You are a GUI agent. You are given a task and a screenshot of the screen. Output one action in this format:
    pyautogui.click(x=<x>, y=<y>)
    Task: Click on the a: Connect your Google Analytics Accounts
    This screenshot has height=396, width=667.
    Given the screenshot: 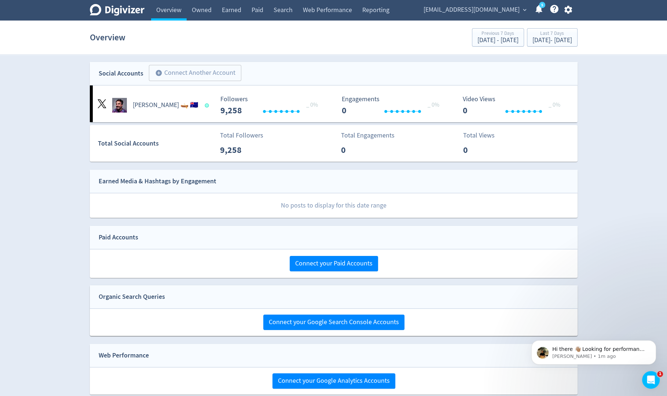 What is the action you would take?
    pyautogui.click(x=334, y=381)
    